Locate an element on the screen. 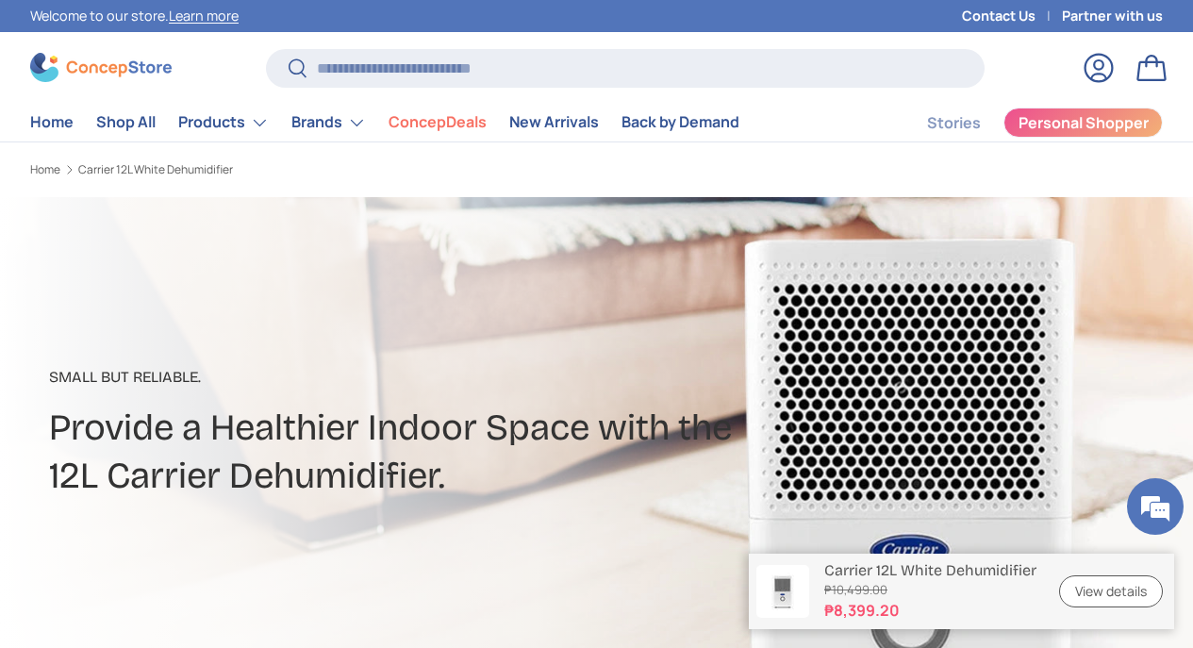 This screenshot has height=648, width=1193. s: ₱10,499.00 is located at coordinates (930, 589).